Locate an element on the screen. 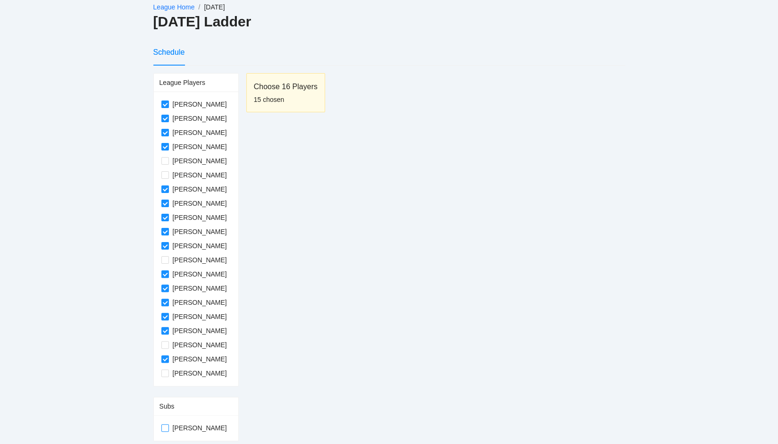 This screenshot has width=778, height=444. div: League Players is located at coordinates (196, 83).